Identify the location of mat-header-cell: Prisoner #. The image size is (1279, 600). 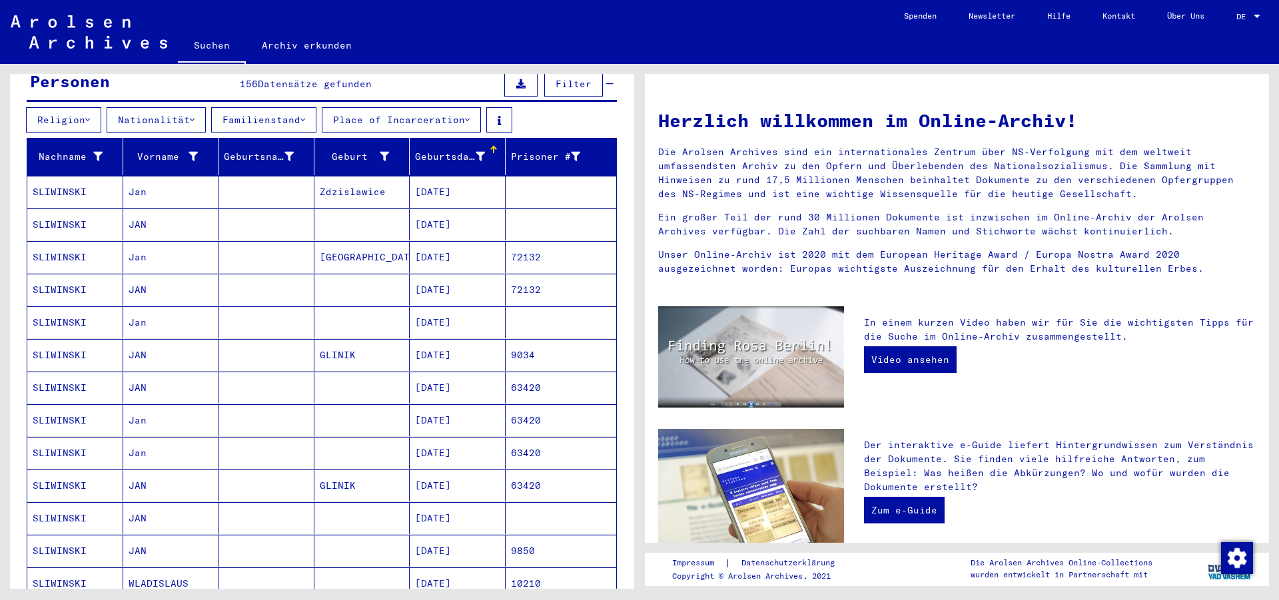
(561, 157).